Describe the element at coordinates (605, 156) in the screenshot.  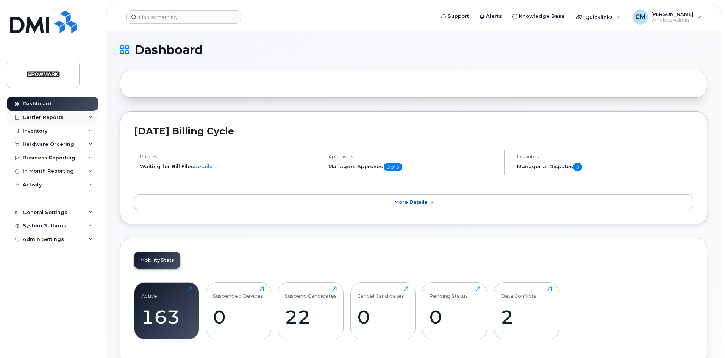
I see `h4: Disputes` at that location.